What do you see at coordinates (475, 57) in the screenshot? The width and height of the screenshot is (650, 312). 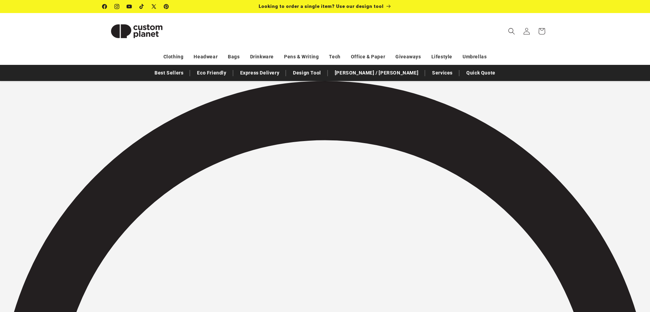 I see `a: Umbrellas` at bounding box center [475, 57].